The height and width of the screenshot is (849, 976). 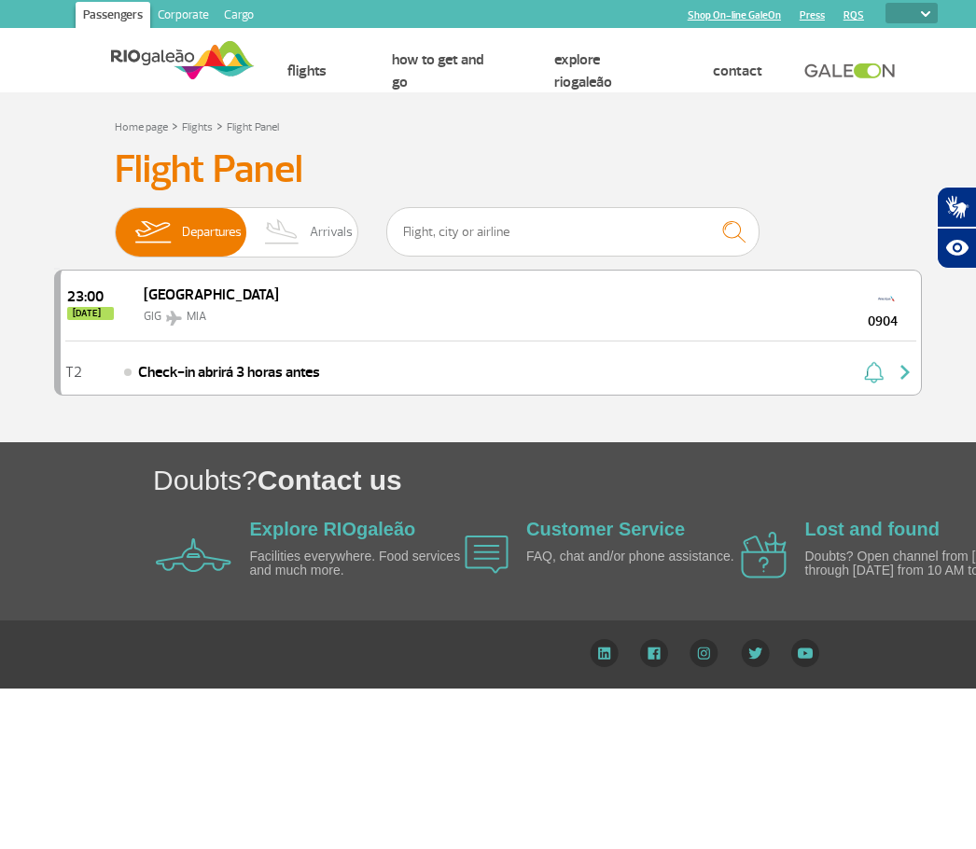 What do you see at coordinates (606, 529) in the screenshot?
I see `a: Customer Service` at bounding box center [606, 529].